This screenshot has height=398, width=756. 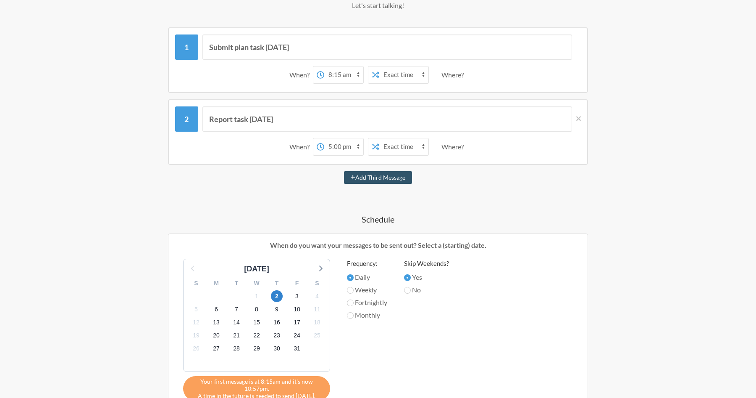 I want to click on input: Weekly, so click(x=350, y=290).